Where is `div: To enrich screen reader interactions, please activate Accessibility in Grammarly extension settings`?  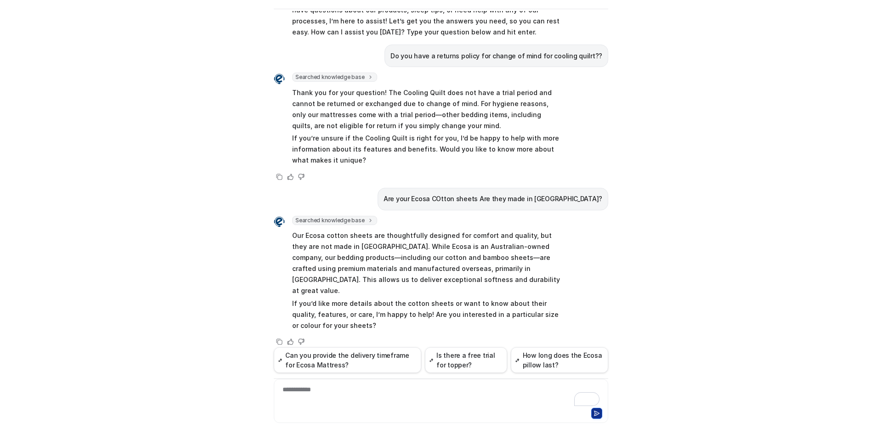
div: To enrich screen reader interactions, please activate Accessibility in Grammarly extension settings is located at coordinates (441, 396).